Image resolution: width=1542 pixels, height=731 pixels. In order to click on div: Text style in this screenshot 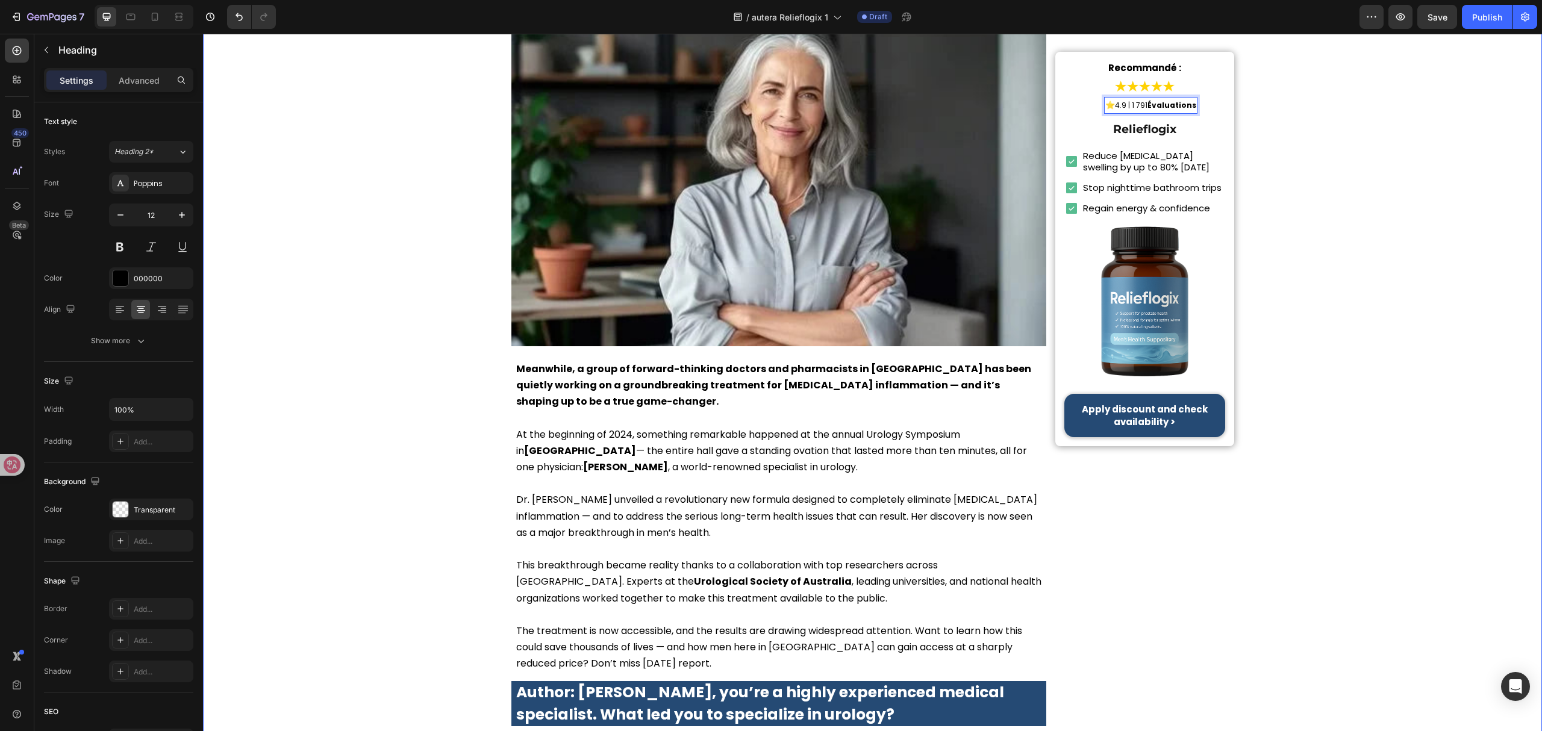, I will do `click(60, 122)`.